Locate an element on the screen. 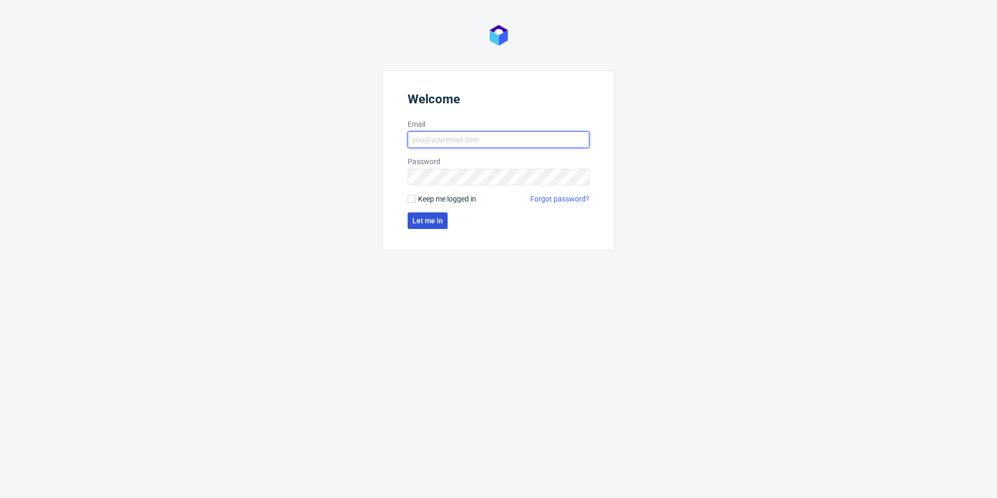  input: you@youremail.com is located at coordinates (498, 140).